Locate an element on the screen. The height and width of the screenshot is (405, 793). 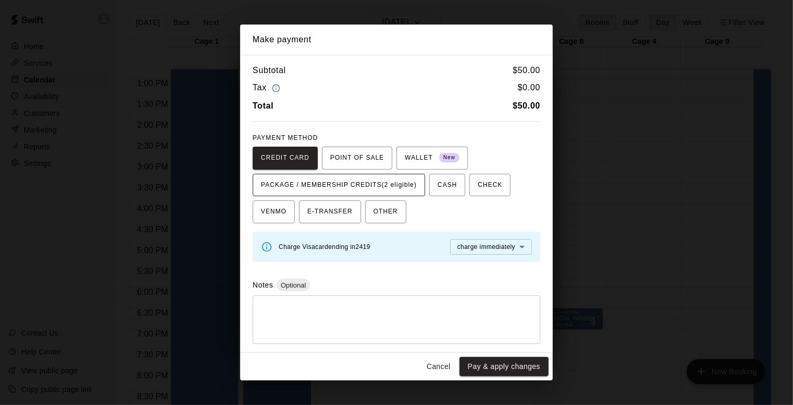
h6: $ 50.00 is located at coordinates (527, 70).